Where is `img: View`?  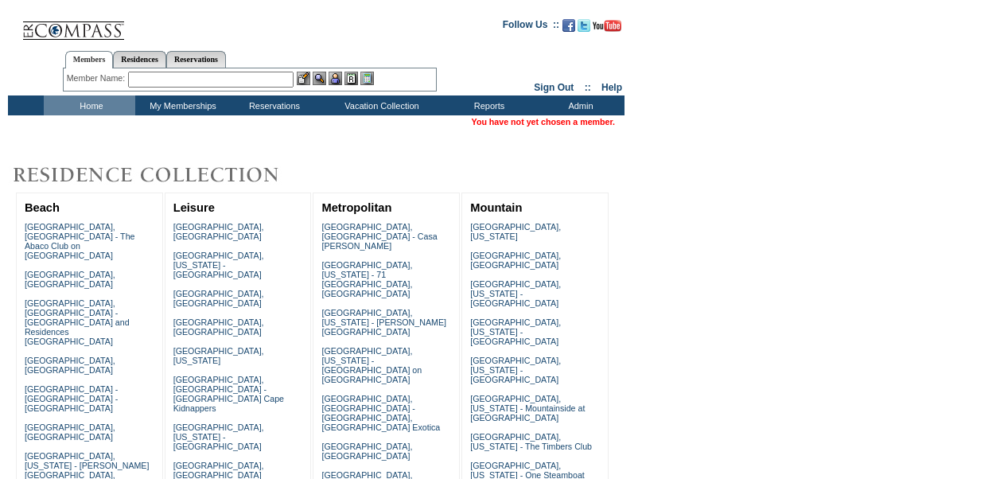 img: View is located at coordinates (319, 78).